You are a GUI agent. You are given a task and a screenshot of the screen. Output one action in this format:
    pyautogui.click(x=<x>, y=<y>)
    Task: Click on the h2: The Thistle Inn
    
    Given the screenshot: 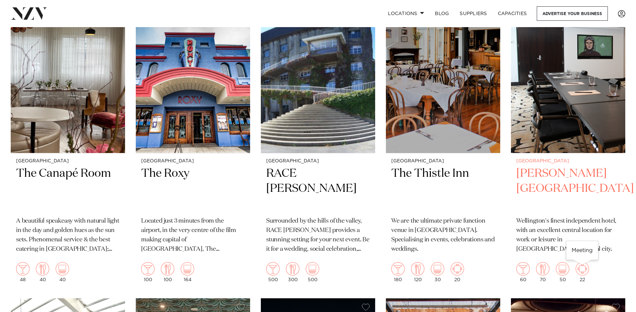 What is the action you would take?
    pyautogui.click(x=443, y=189)
    